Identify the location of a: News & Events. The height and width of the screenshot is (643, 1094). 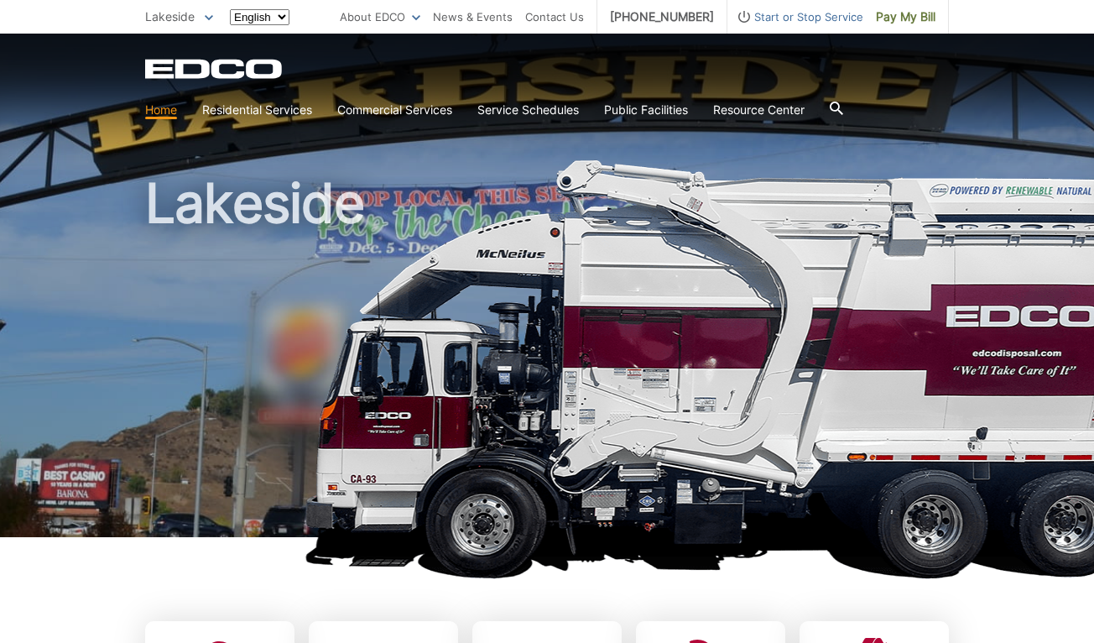
(472, 17).